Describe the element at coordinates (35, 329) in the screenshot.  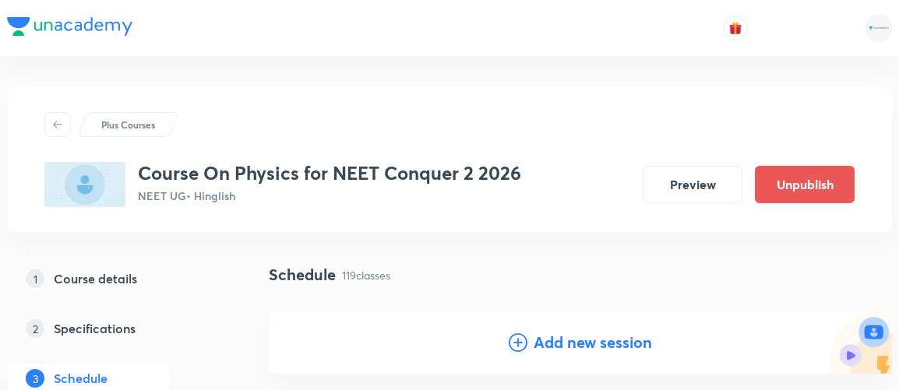
I see `p: 2` at that location.